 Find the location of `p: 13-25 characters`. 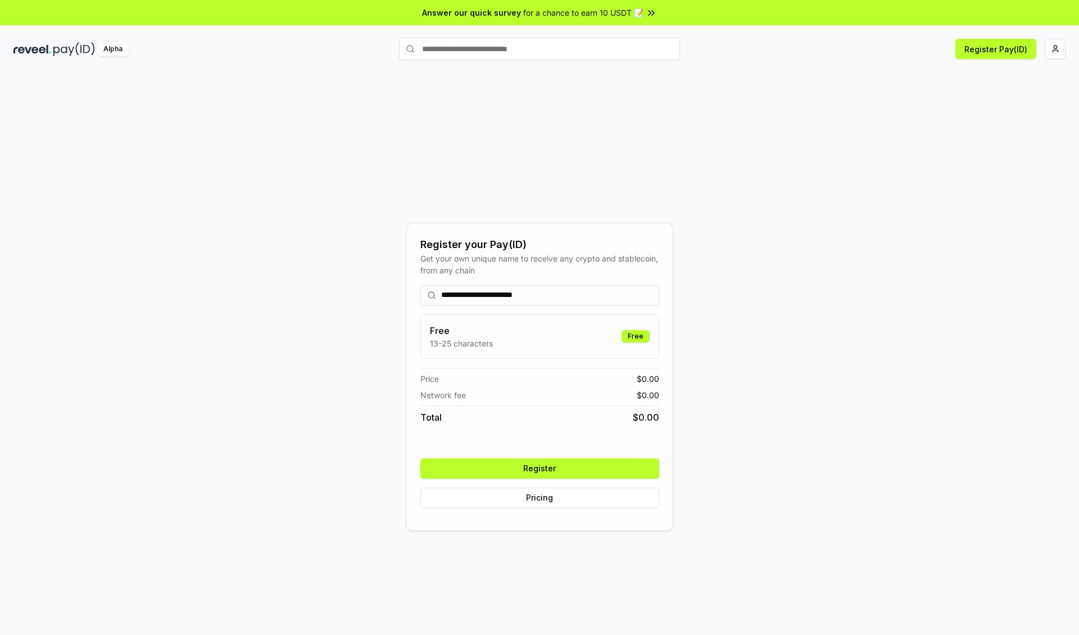

p: 13-25 characters is located at coordinates (462, 343).